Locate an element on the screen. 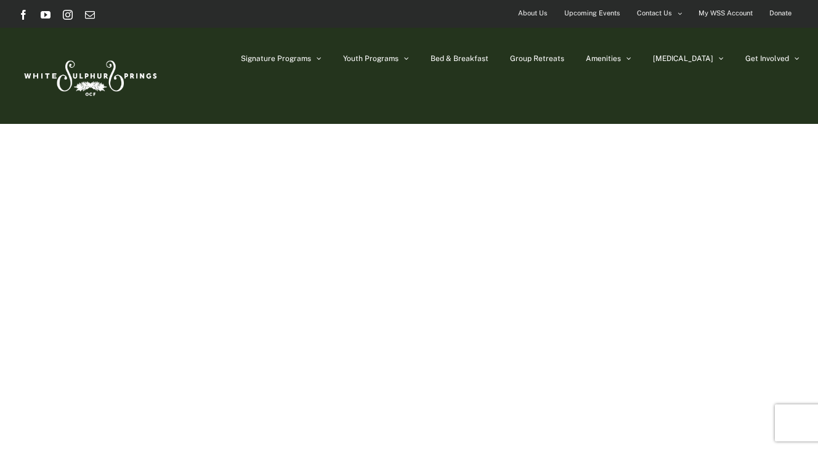  span: Get Involved is located at coordinates (767, 59).